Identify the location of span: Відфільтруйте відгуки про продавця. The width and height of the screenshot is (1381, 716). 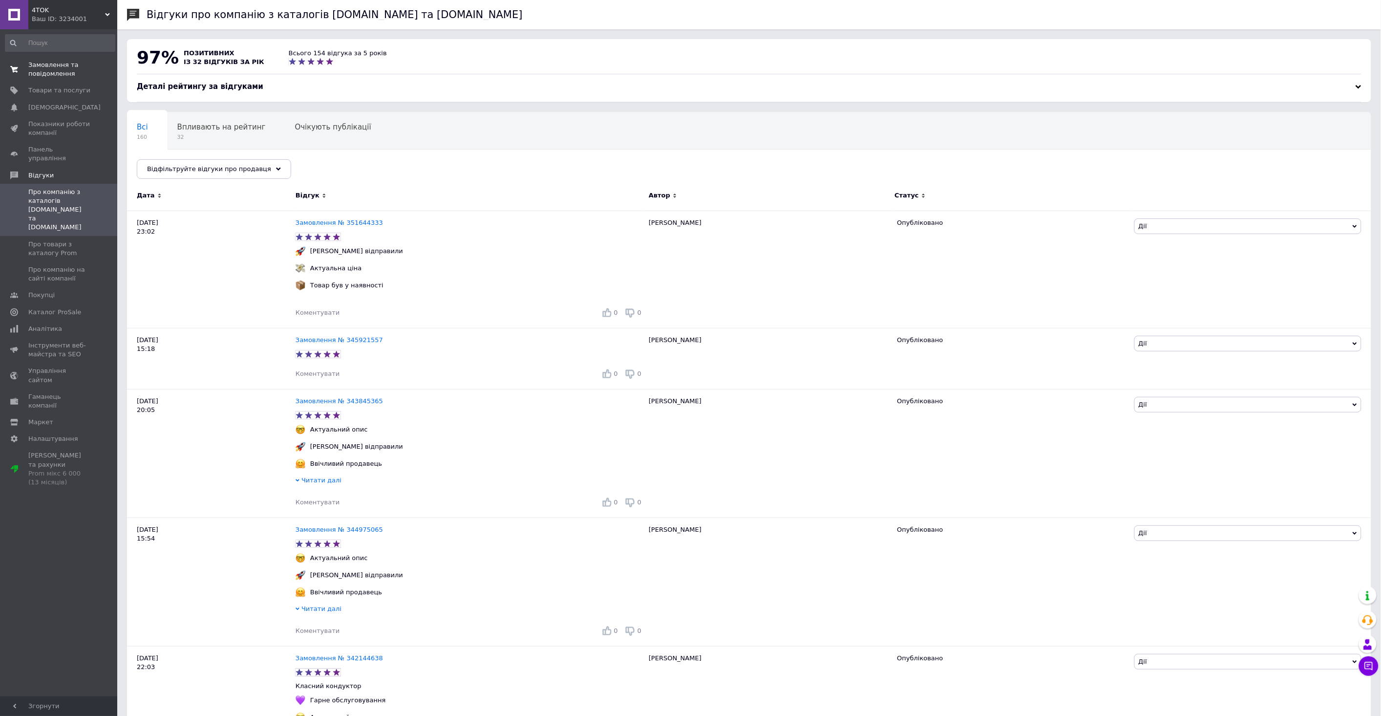
(209, 169).